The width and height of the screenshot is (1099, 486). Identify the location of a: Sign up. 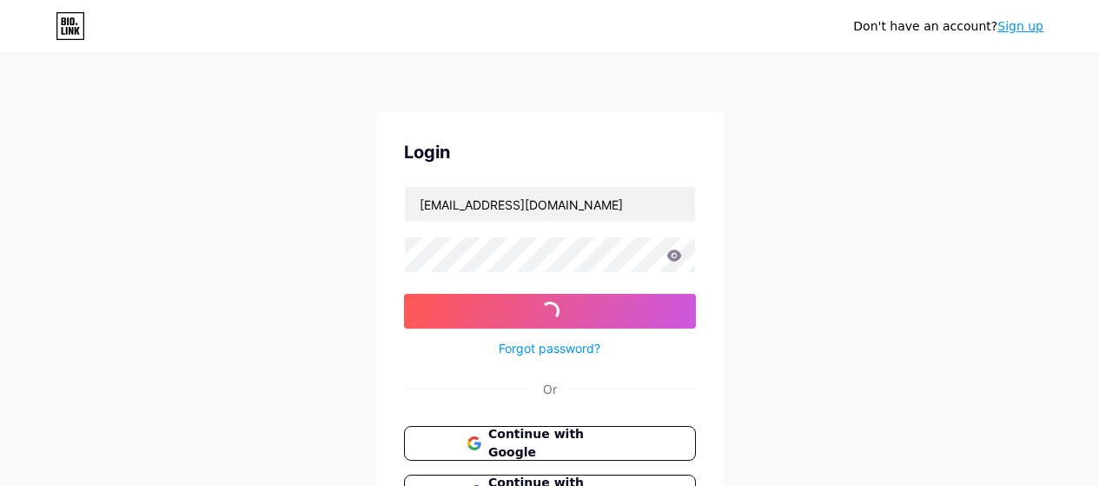
(1020, 26).